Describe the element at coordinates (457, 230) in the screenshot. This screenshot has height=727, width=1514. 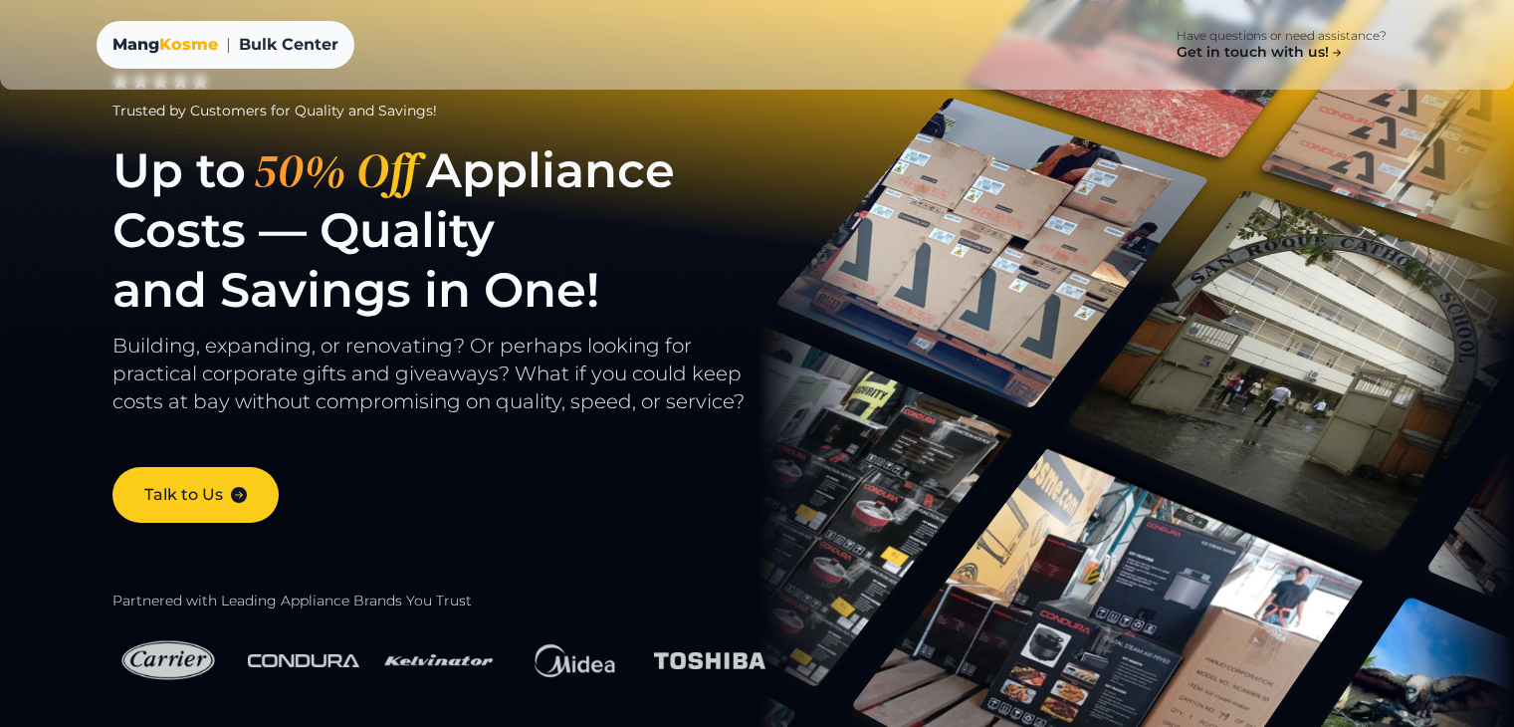
I see `h1: Up to Appliance Costs — Quality and Savings in One!` at that location.